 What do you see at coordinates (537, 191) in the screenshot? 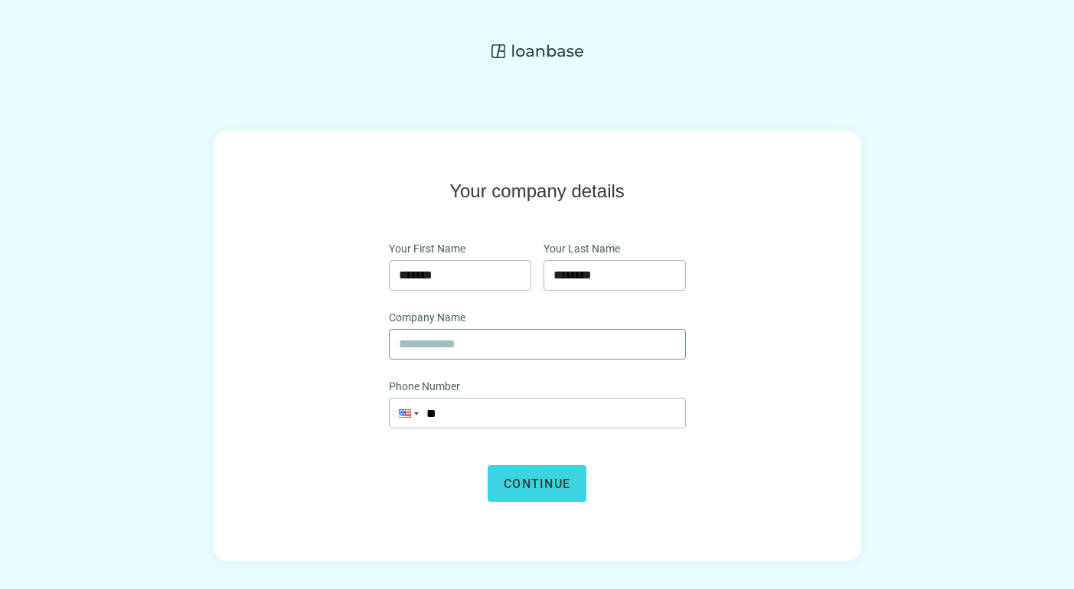
I see `h1: Your company details` at bounding box center [537, 191].